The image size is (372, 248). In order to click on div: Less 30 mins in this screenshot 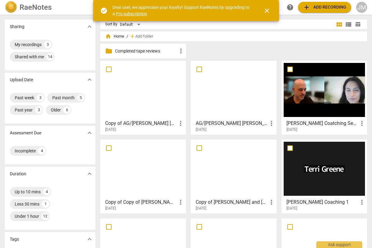, I will do `click(27, 204)`.